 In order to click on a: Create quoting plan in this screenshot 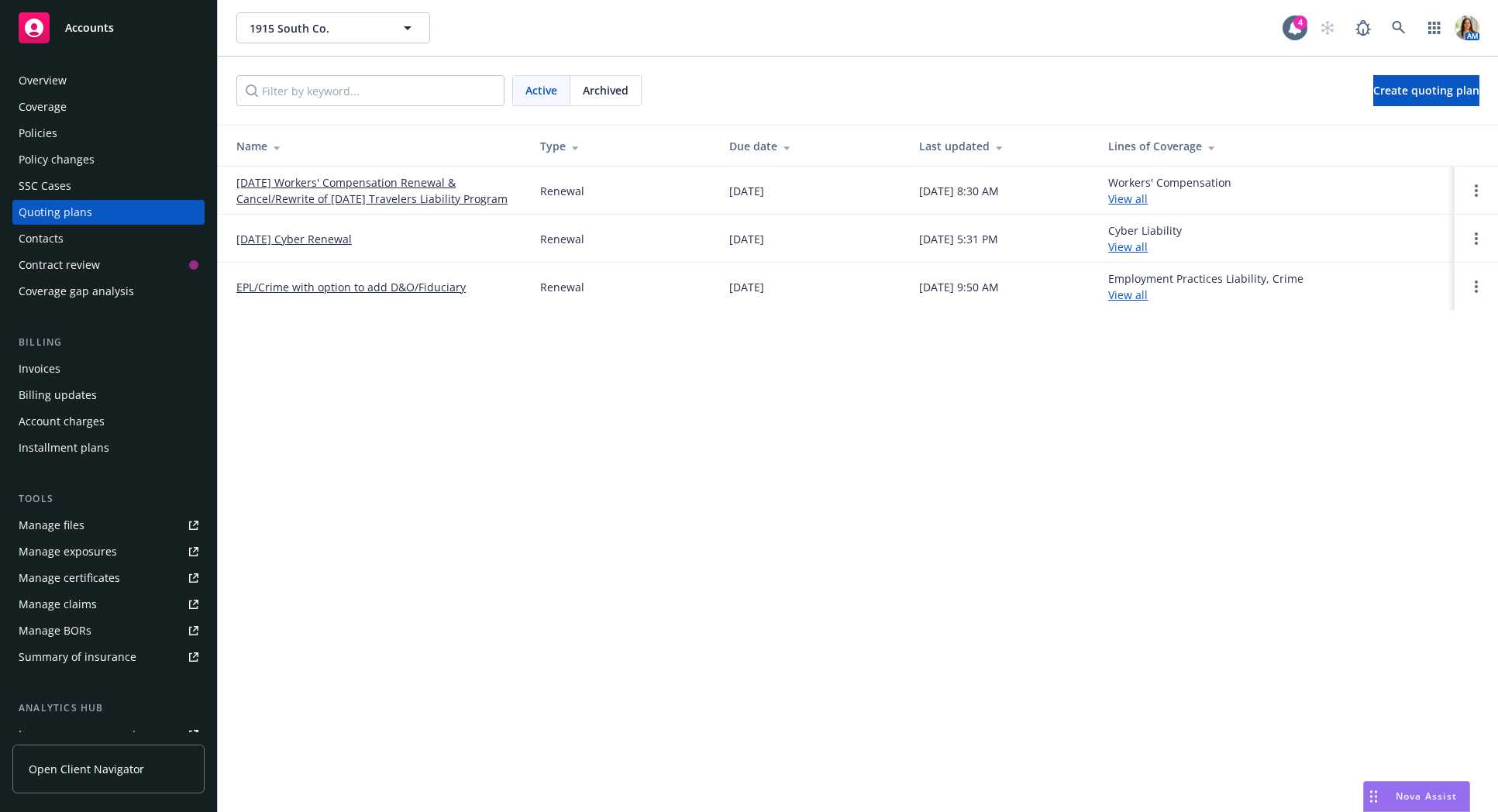, I will do `click(1426, 90)`.